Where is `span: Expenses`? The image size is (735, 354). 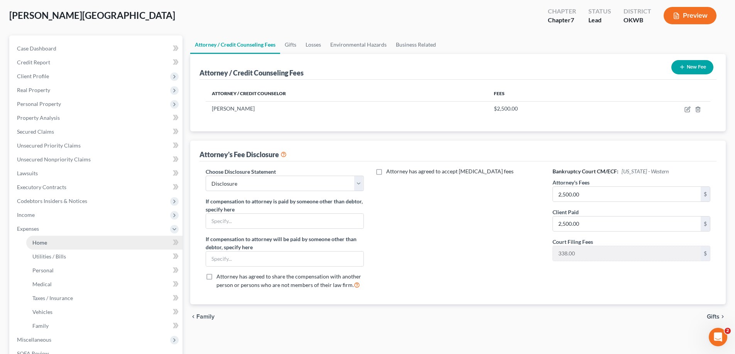 span: Expenses is located at coordinates (28, 229).